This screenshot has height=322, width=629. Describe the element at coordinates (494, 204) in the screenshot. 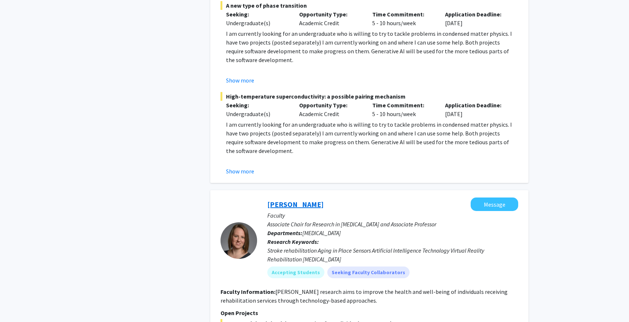

I see `button: Message Rachel Wolpert` at that location.